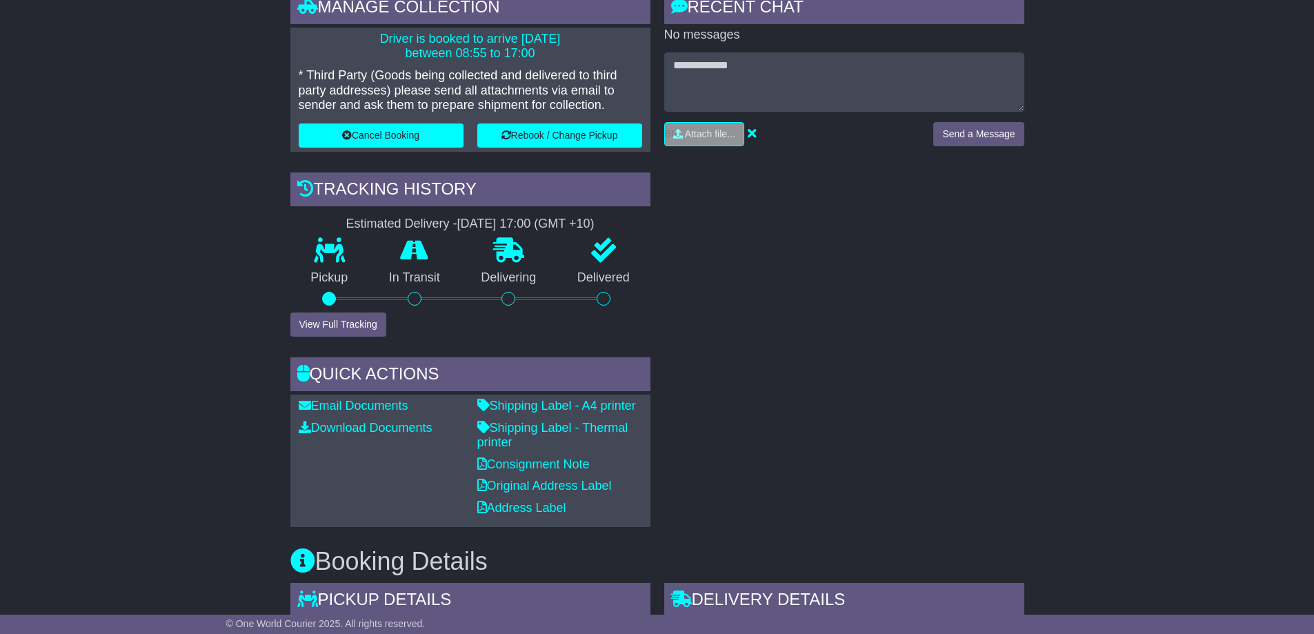  I want to click on p: Delivering, so click(509, 278).